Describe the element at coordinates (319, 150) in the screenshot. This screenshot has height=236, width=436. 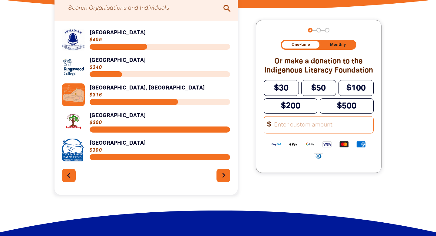
I see `div: Available payment methods` at that location.